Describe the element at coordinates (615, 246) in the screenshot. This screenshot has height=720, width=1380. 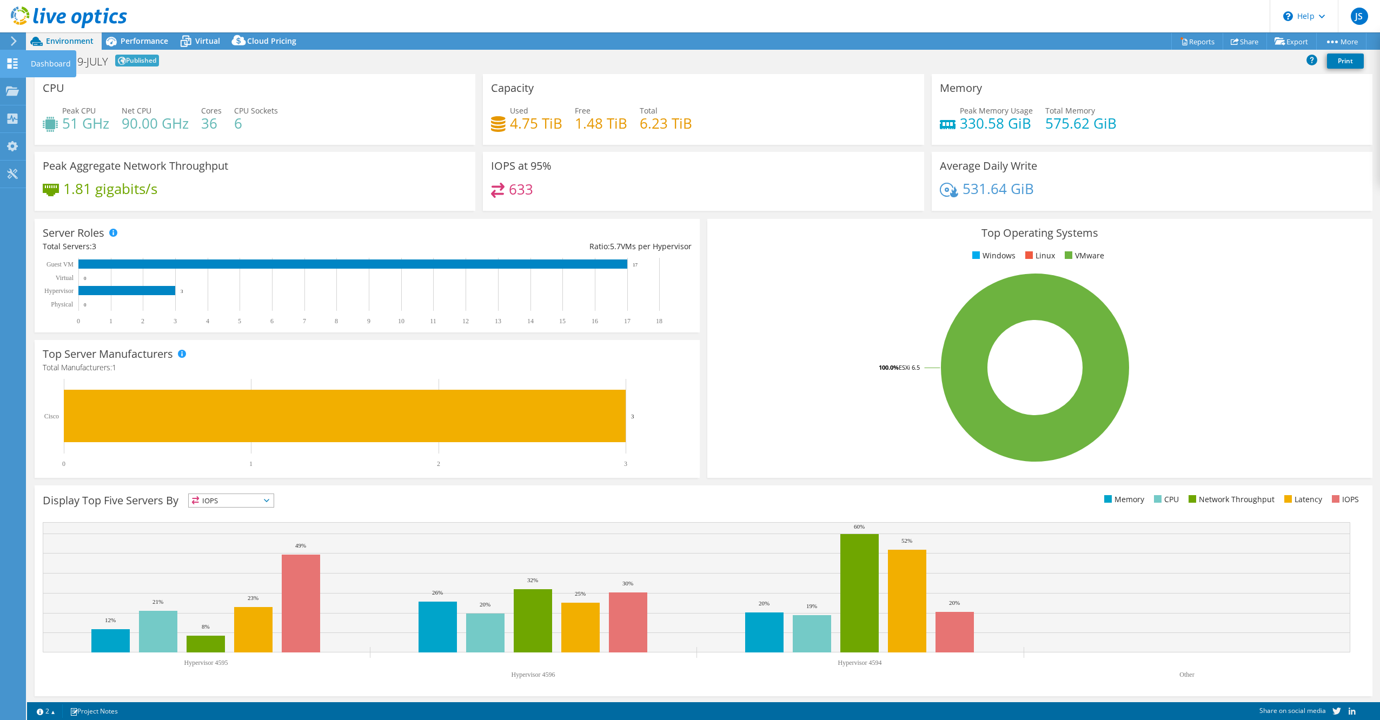
I see `span: 5.7` at that location.